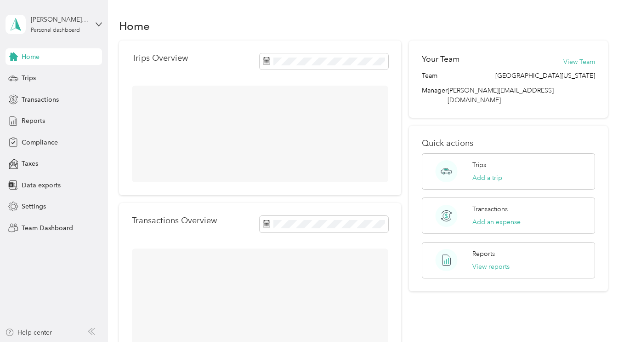 The width and height of the screenshot is (624, 342). What do you see at coordinates (40, 99) in the screenshot?
I see `span: Transactions` at bounding box center [40, 99].